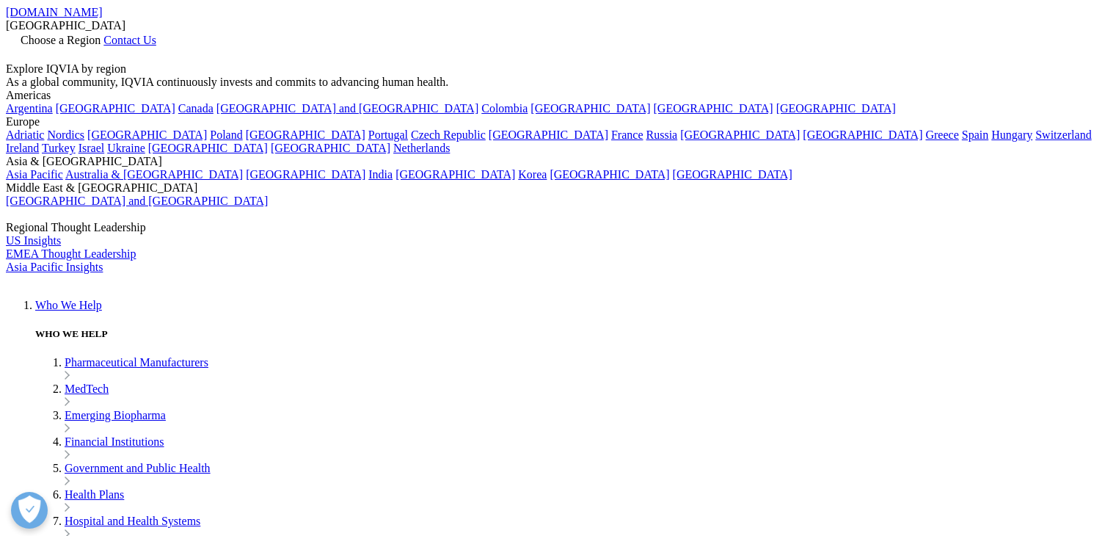  I want to click on a: Russia, so click(662, 134).